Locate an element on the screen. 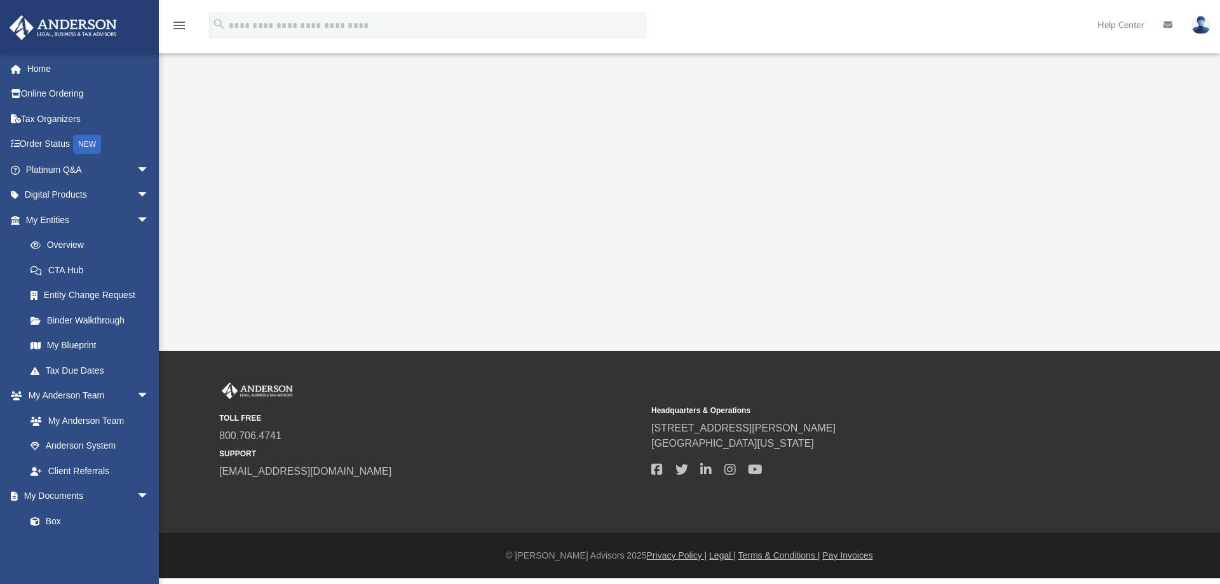 The width and height of the screenshot is (1220, 584). i: search is located at coordinates (219, 24).